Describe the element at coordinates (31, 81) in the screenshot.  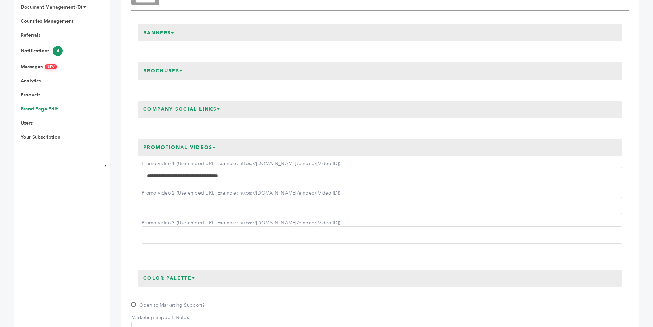
I see `a: Analytics` at that location.